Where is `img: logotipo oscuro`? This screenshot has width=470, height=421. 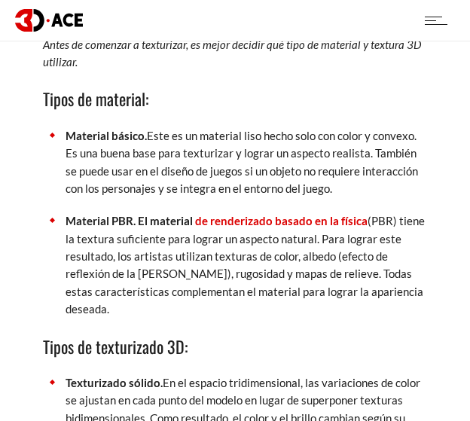 img: logotipo oscuro is located at coordinates (49, 20).